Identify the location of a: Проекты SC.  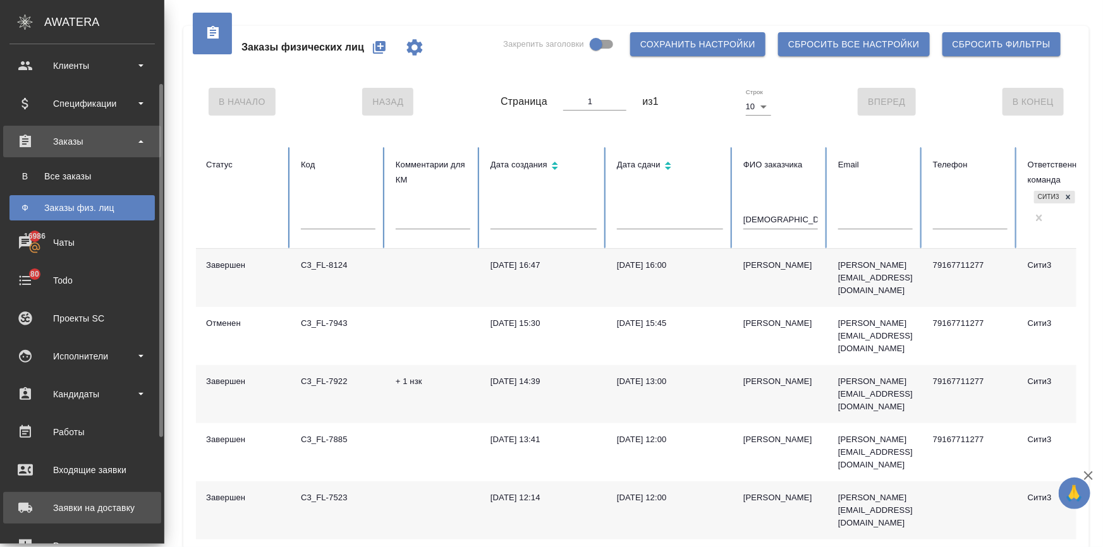
(82, 319).